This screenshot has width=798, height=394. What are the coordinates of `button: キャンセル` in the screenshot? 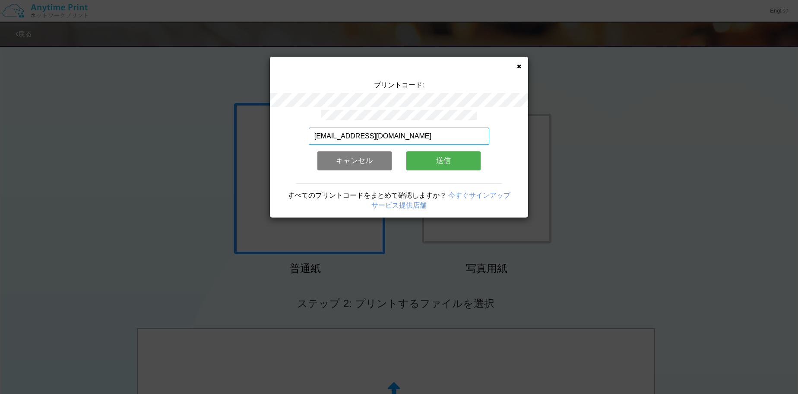 It's located at (355, 161).